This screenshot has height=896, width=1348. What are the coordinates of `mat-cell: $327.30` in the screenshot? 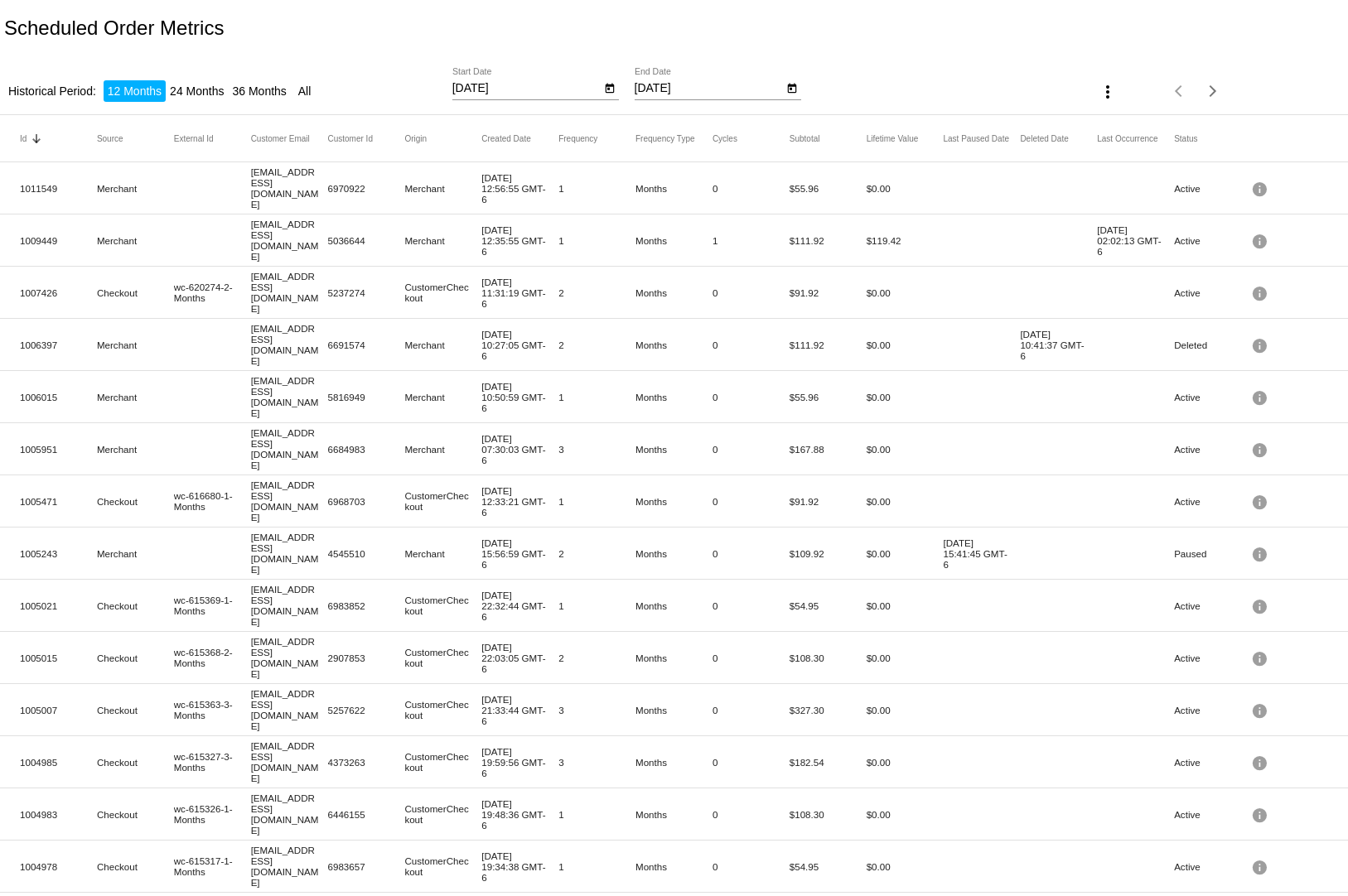 It's located at (827, 710).